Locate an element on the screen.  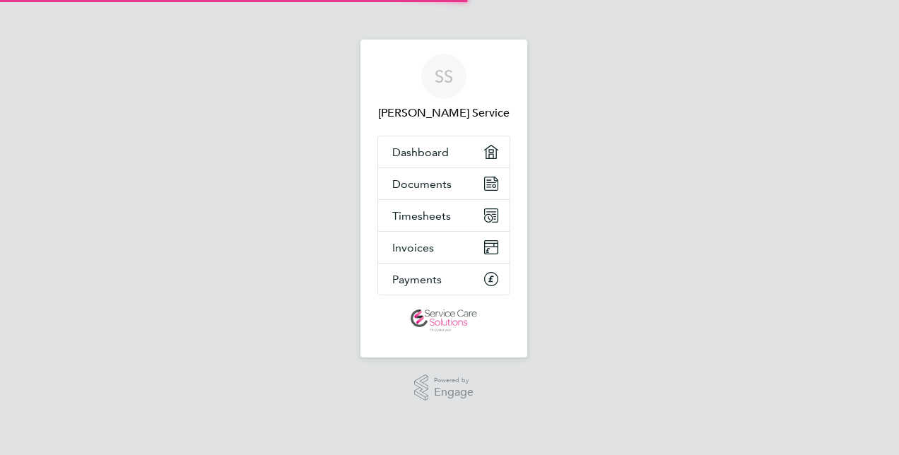
a: Dashboard is located at coordinates (444, 152).